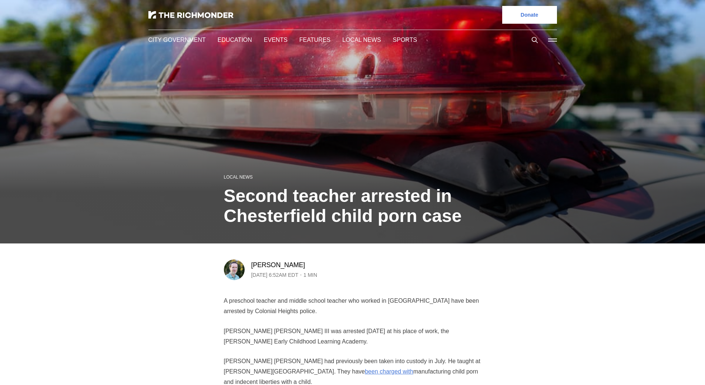 Image resolution: width=705 pixels, height=385 pixels. Describe the element at coordinates (176, 40) in the screenshot. I see `a: City Government` at that location.